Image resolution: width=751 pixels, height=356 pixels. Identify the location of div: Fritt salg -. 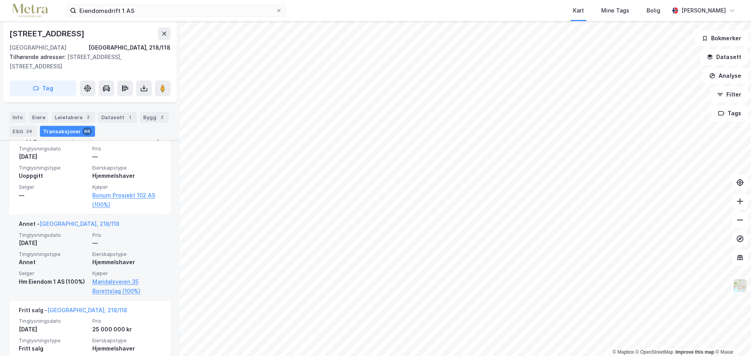
(73, 312).